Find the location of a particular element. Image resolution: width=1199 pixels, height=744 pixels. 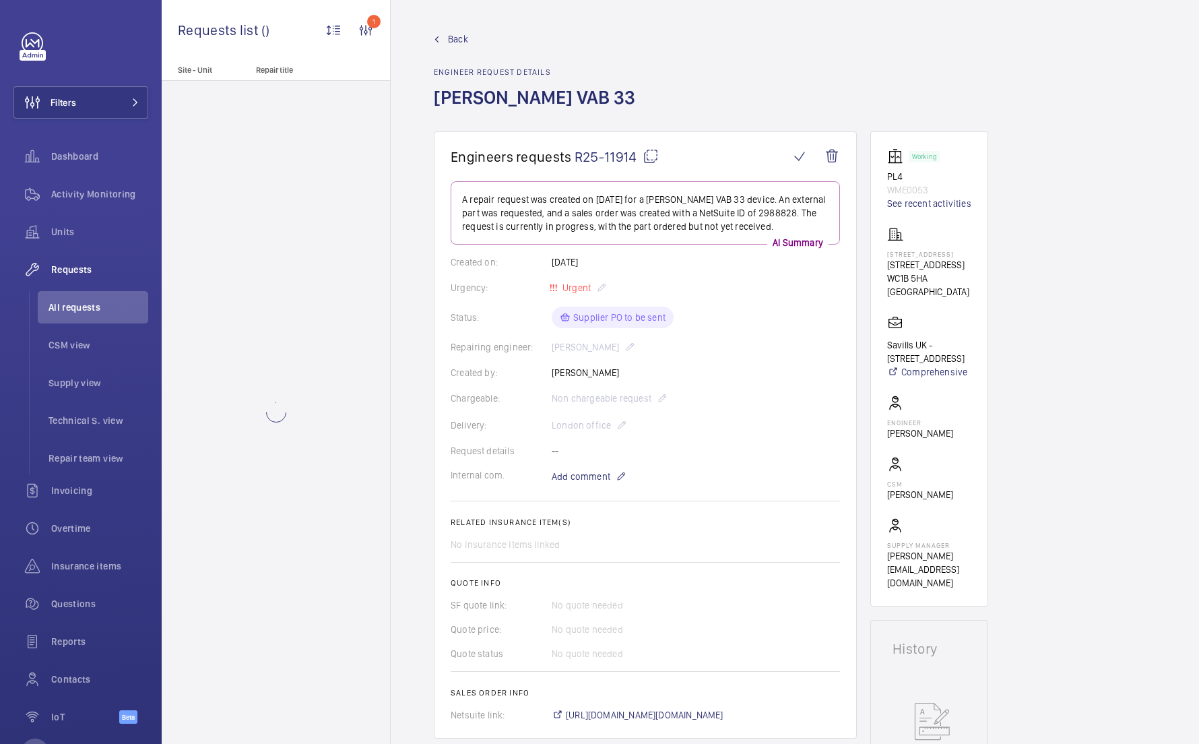

h2: Quote info is located at coordinates (645, 583).